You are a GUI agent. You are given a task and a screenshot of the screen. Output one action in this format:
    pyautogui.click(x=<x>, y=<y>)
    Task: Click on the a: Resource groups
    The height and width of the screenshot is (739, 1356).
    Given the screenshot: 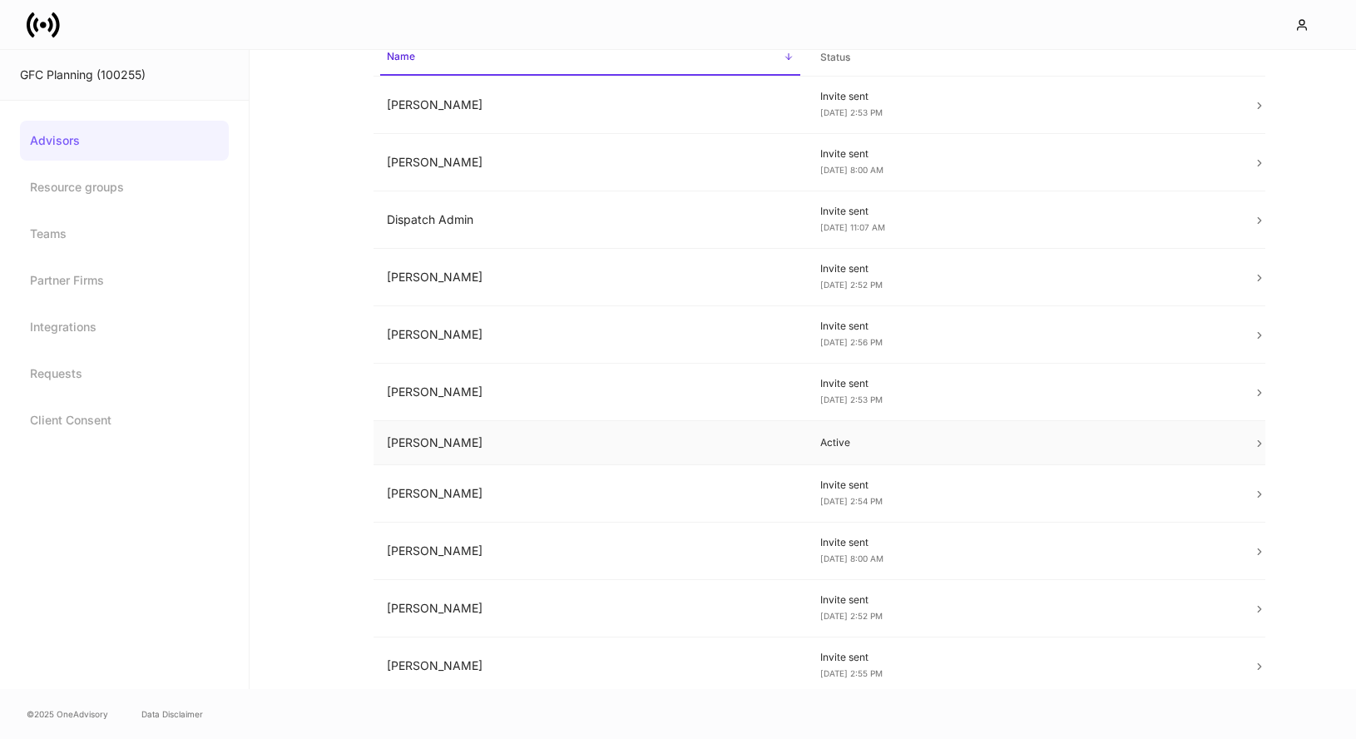 What is the action you would take?
    pyautogui.click(x=124, y=187)
    